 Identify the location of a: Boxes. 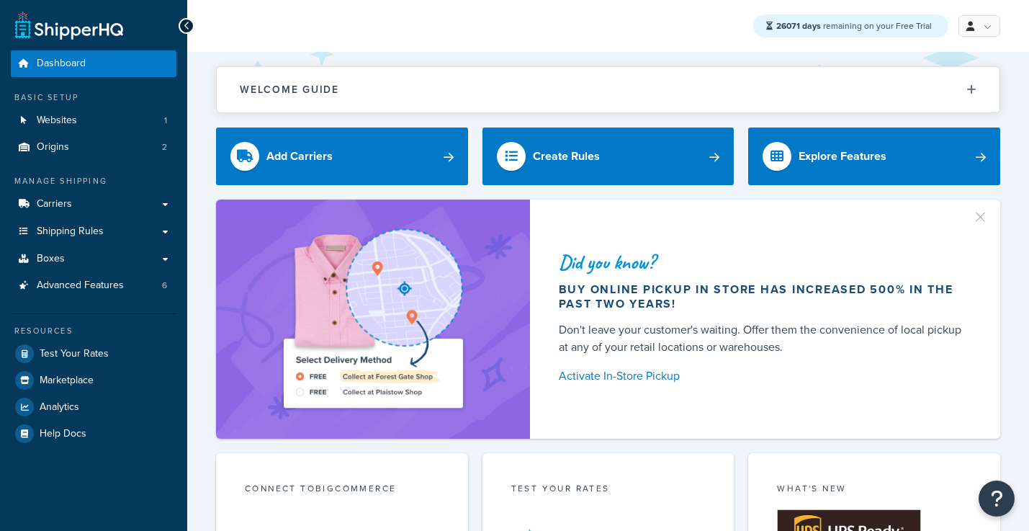
(94, 258).